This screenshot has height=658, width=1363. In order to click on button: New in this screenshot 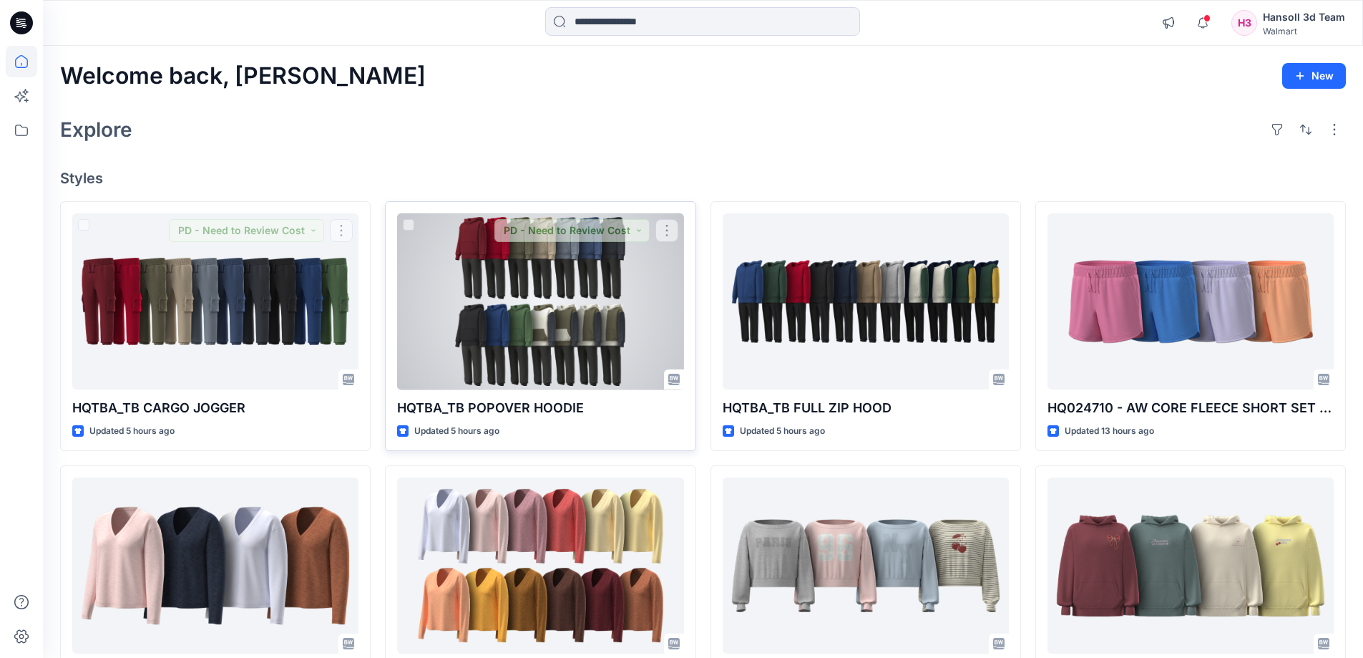, I will do `click(1314, 76)`.